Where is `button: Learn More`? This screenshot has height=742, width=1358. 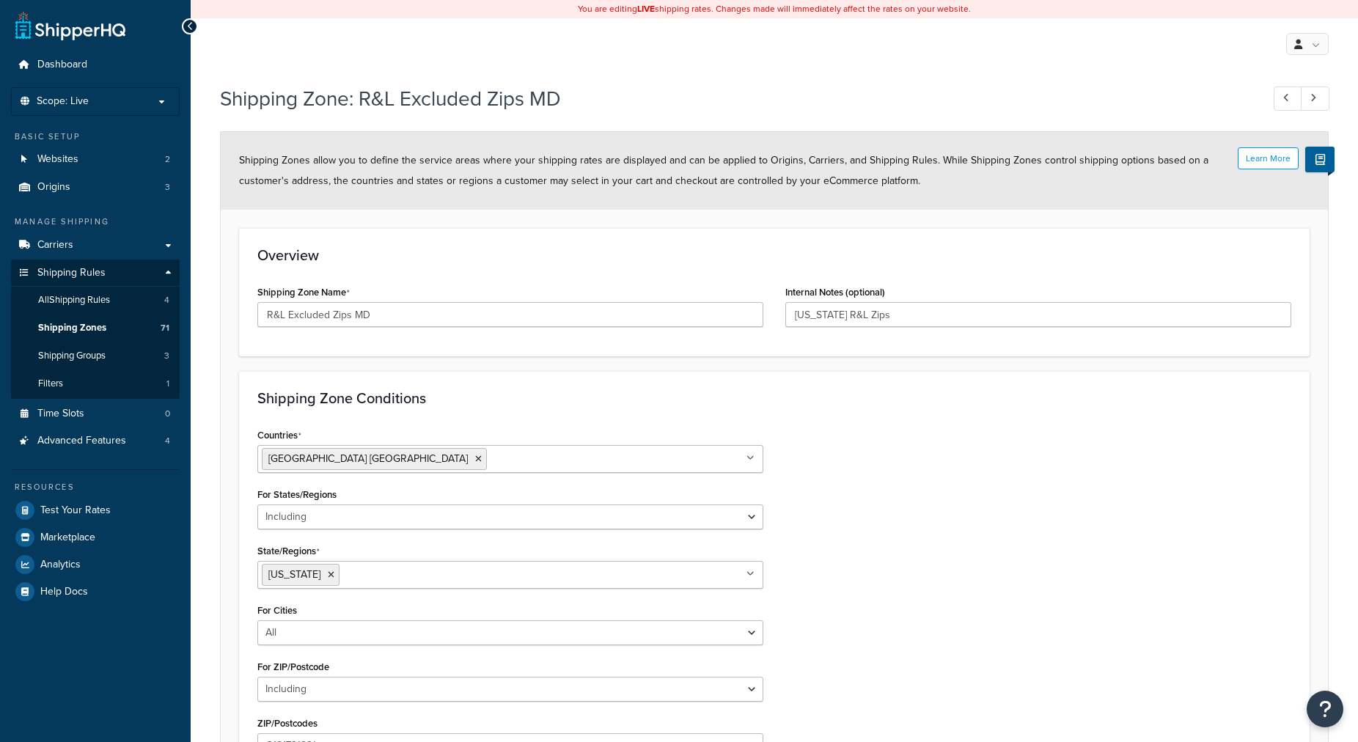
button: Learn More is located at coordinates (1268, 158).